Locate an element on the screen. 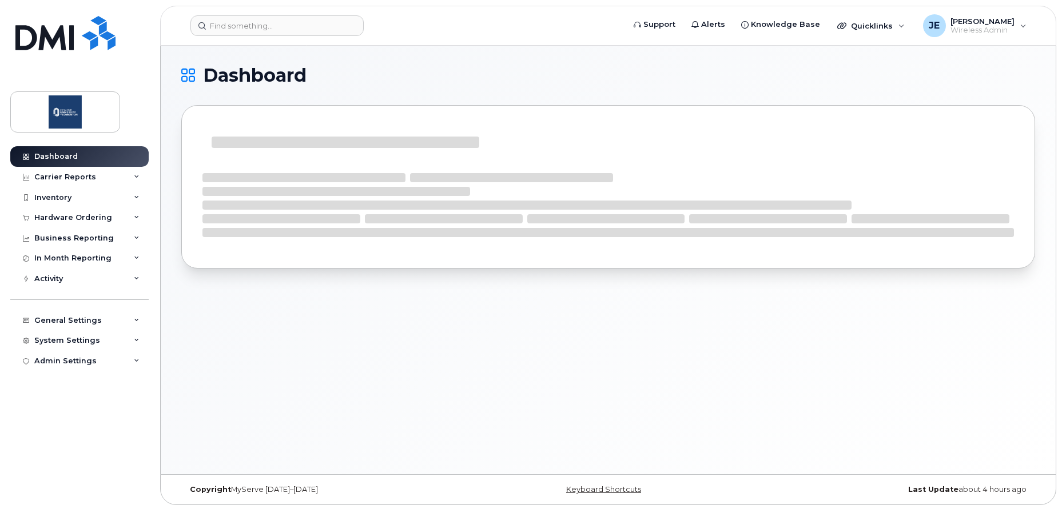  span: Dashboard is located at coordinates (254, 75).